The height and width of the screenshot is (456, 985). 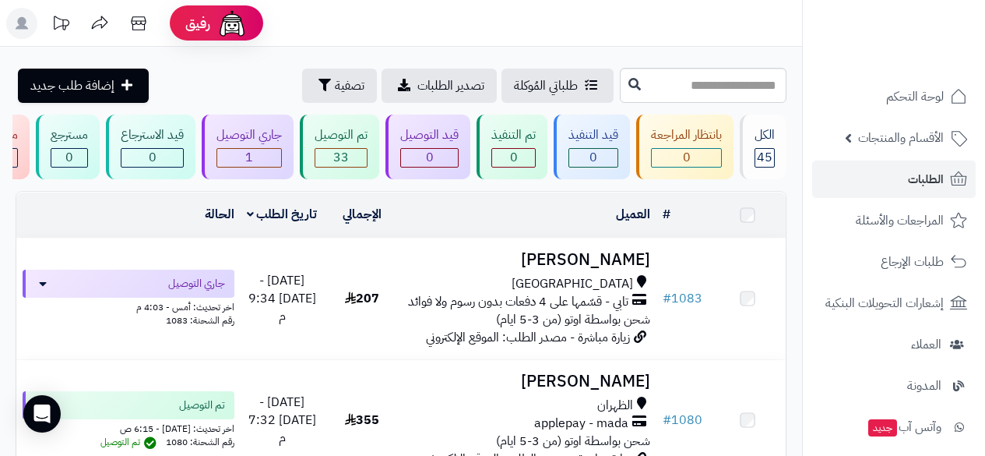 What do you see at coordinates (513, 135) in the screenshot?
I see `div: تم التنفيذ` at bounding box center [513, 135].